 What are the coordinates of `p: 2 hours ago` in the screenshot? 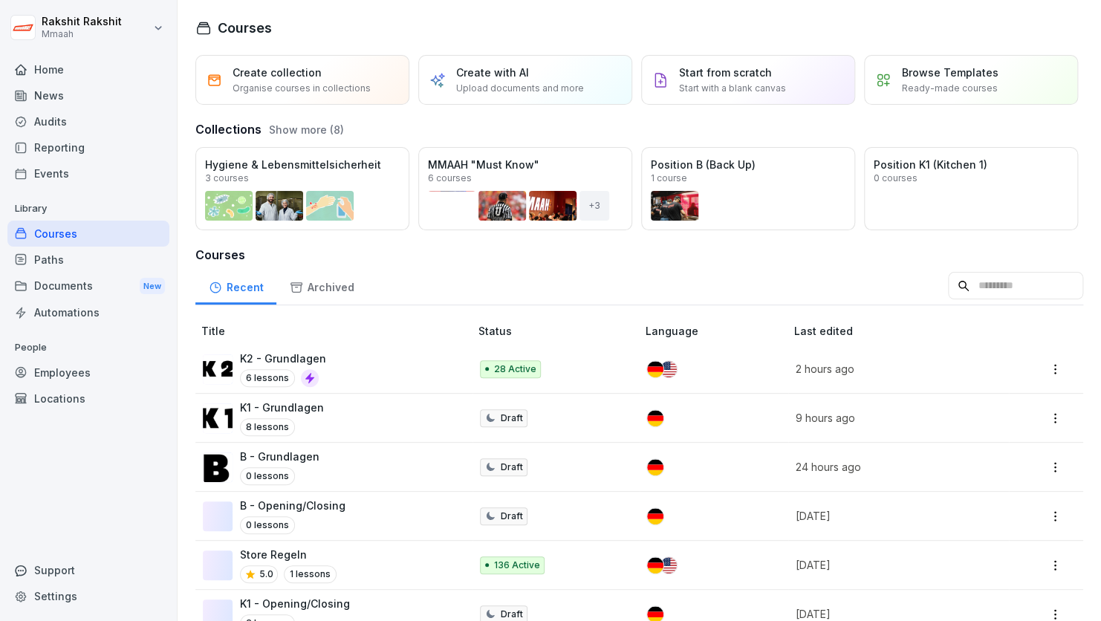 It's located at (893, 368).